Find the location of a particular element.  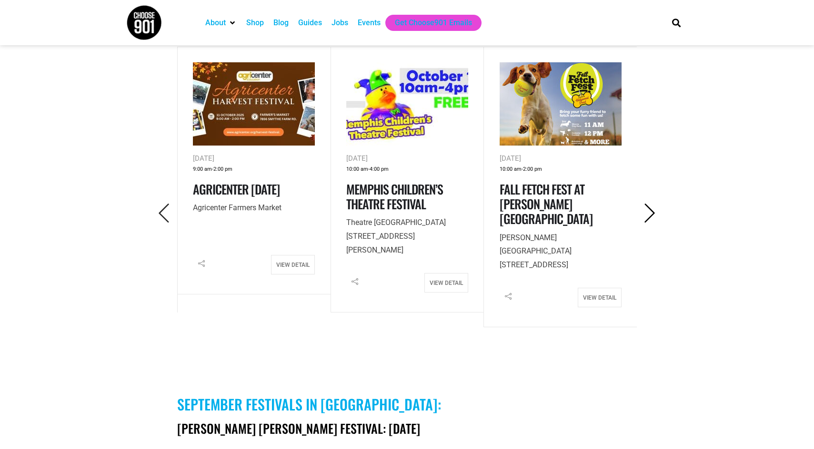

a: Events is located at coordinates (369, 23).